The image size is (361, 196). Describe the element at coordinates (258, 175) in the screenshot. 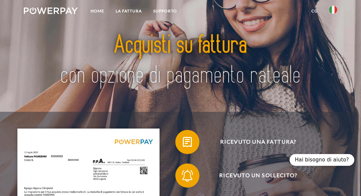

I see `span: Ricevuto un sollecito?` at that location.